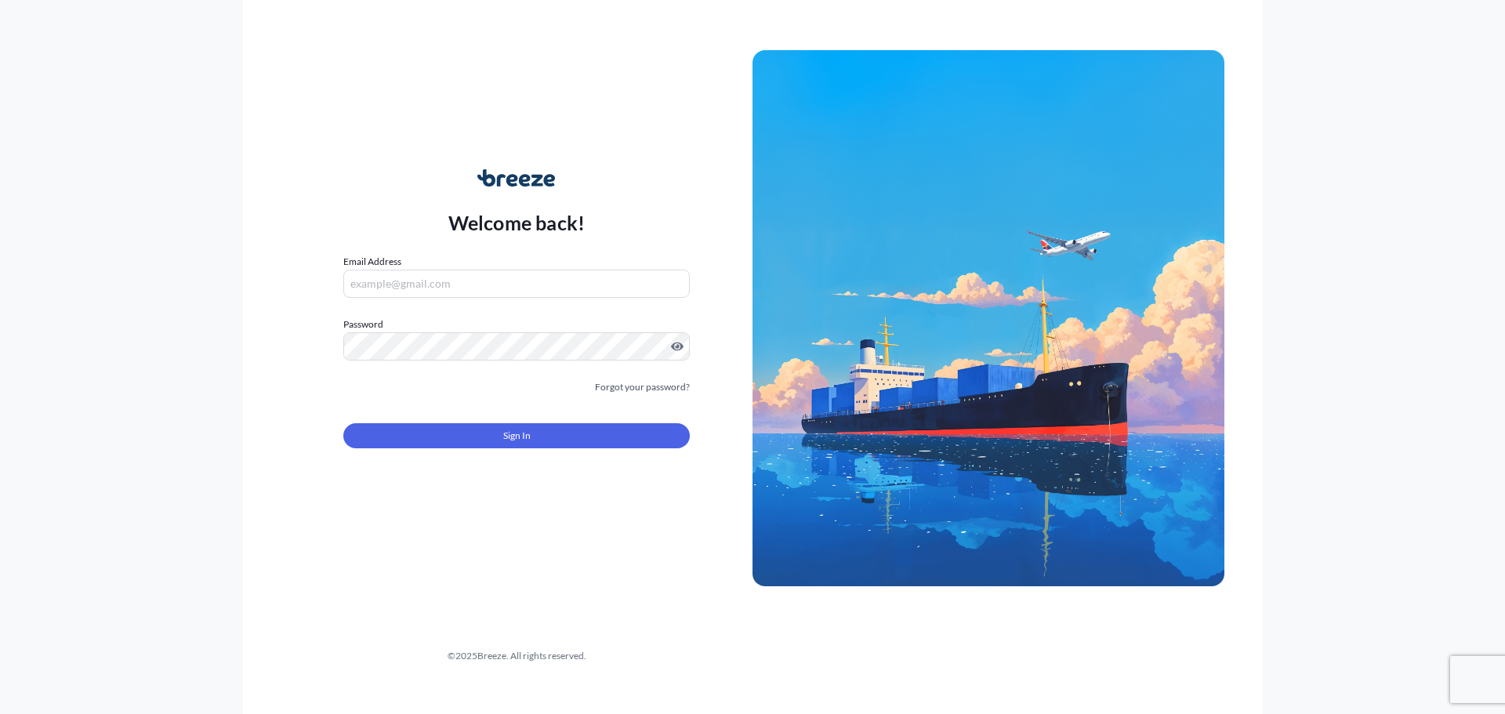 This screenshot has width=1505, height=714. Describe the element at coordinates (517, 284) in the screenshot. I see `input: example@gmail.com` at that location.